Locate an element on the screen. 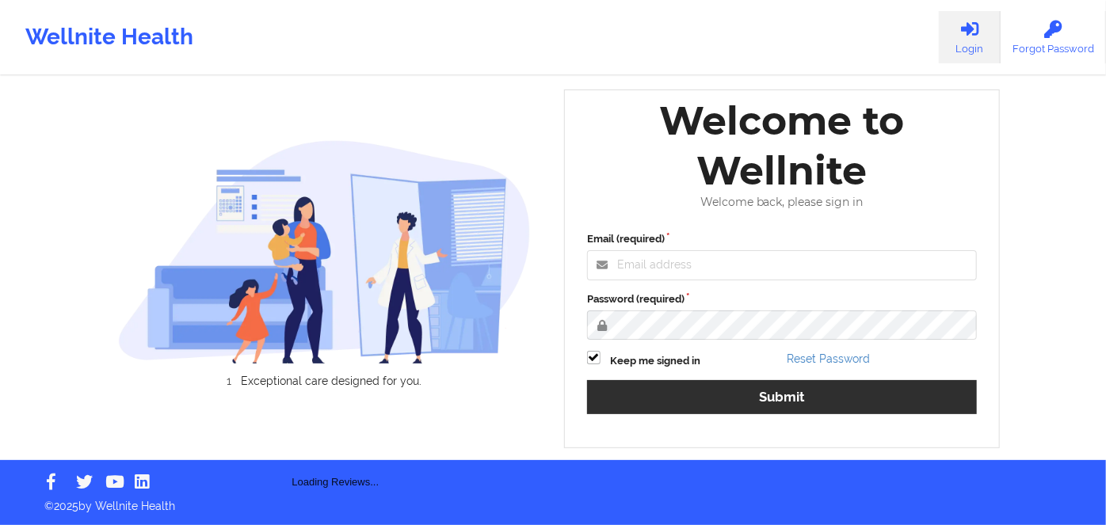 The image size is (1106, 525). label: Password (required) is located at coordinates (782, 300).